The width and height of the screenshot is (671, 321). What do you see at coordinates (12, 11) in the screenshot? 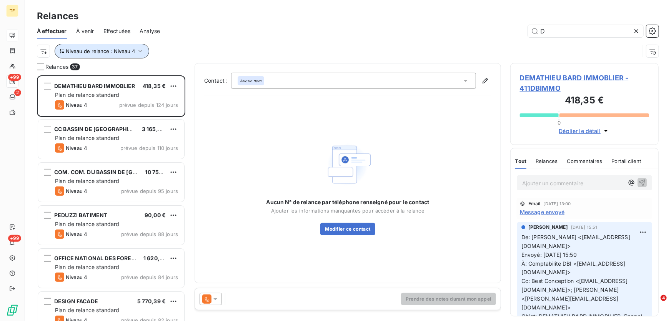
I see `div: TE` at bounding box center [12, 11].